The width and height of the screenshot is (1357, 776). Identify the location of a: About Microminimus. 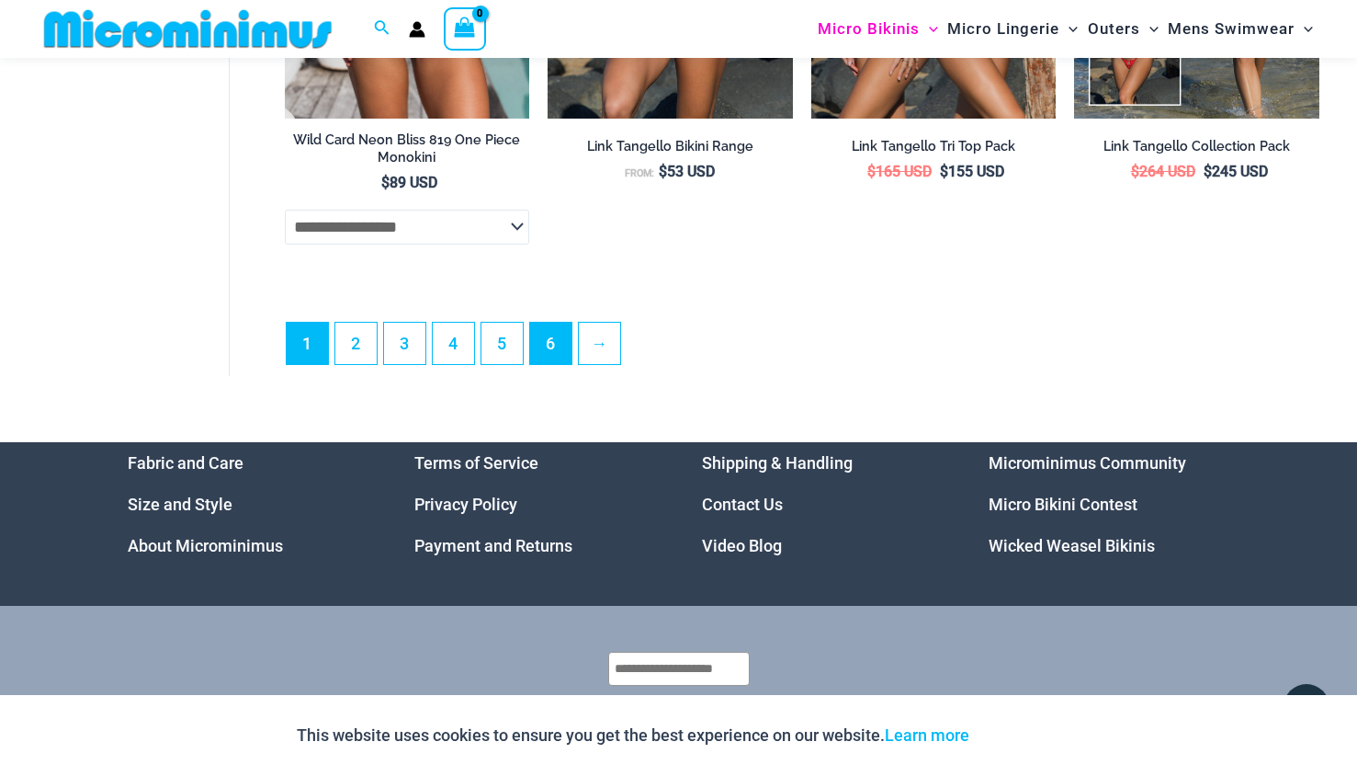
(205, 545).